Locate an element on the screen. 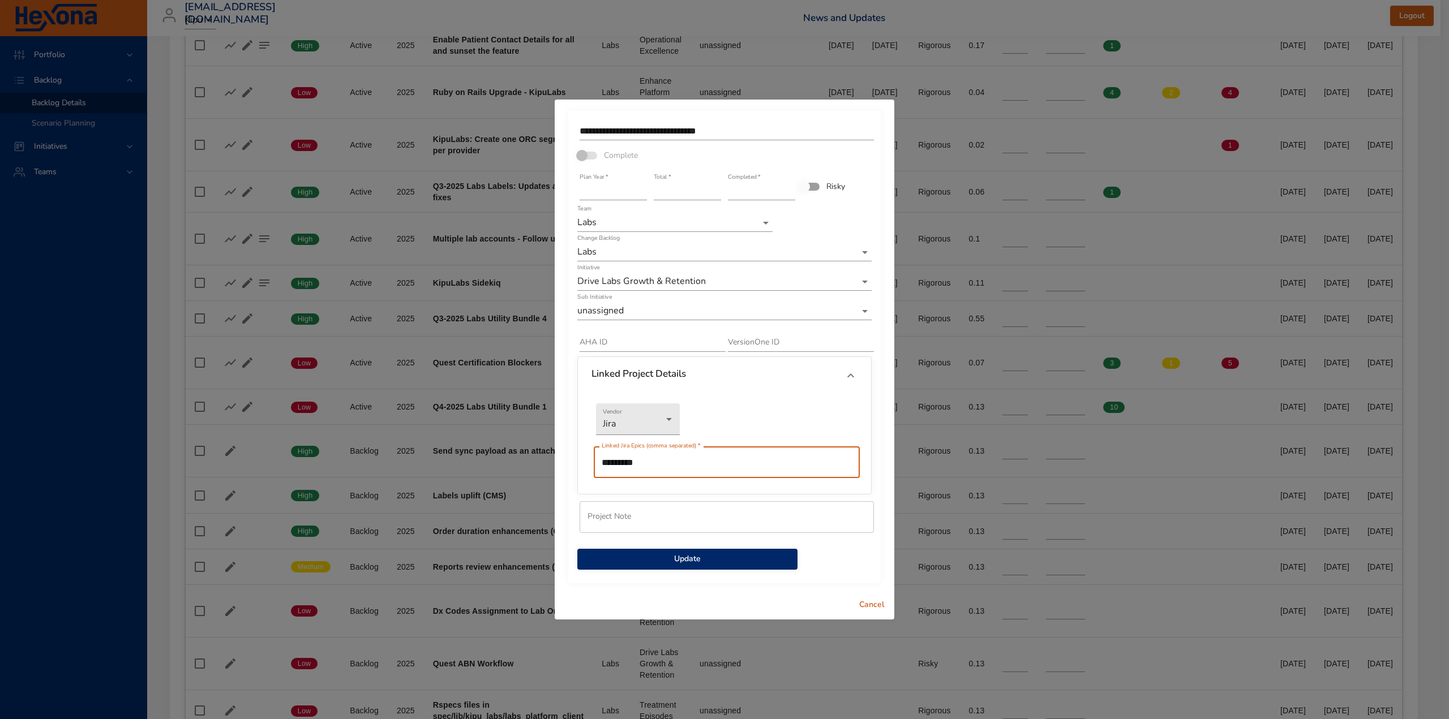 The width and height of the screenshot is (1449, 719). label: Sub Initiative is located at coordinates (594, 297).